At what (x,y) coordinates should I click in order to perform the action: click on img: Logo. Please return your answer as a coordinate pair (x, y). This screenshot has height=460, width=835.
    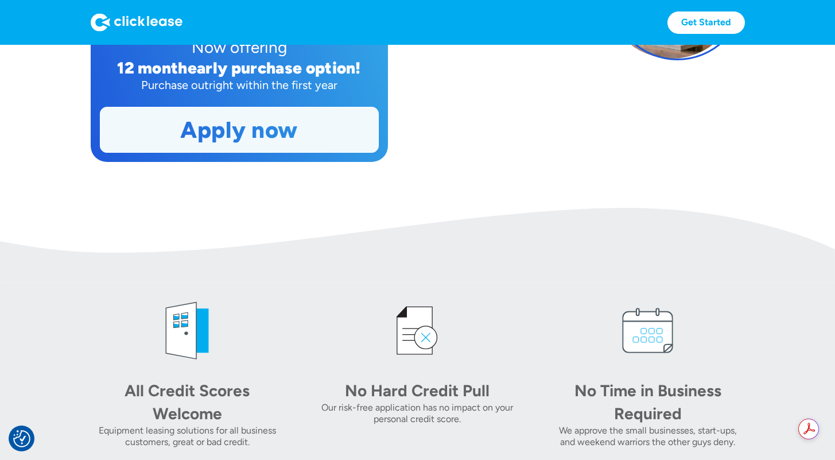
    Looking at the image, I should click on (137, 22).